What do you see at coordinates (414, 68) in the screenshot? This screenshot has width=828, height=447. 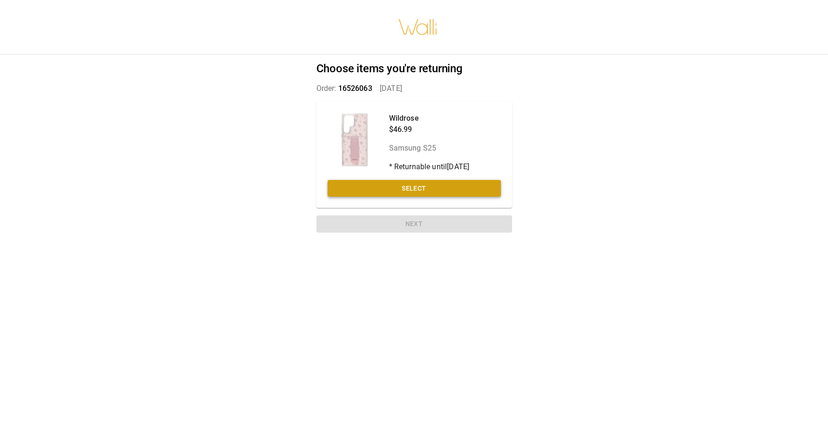 I see `h2: Choose items you're returning` at bounding box center [414, 68].